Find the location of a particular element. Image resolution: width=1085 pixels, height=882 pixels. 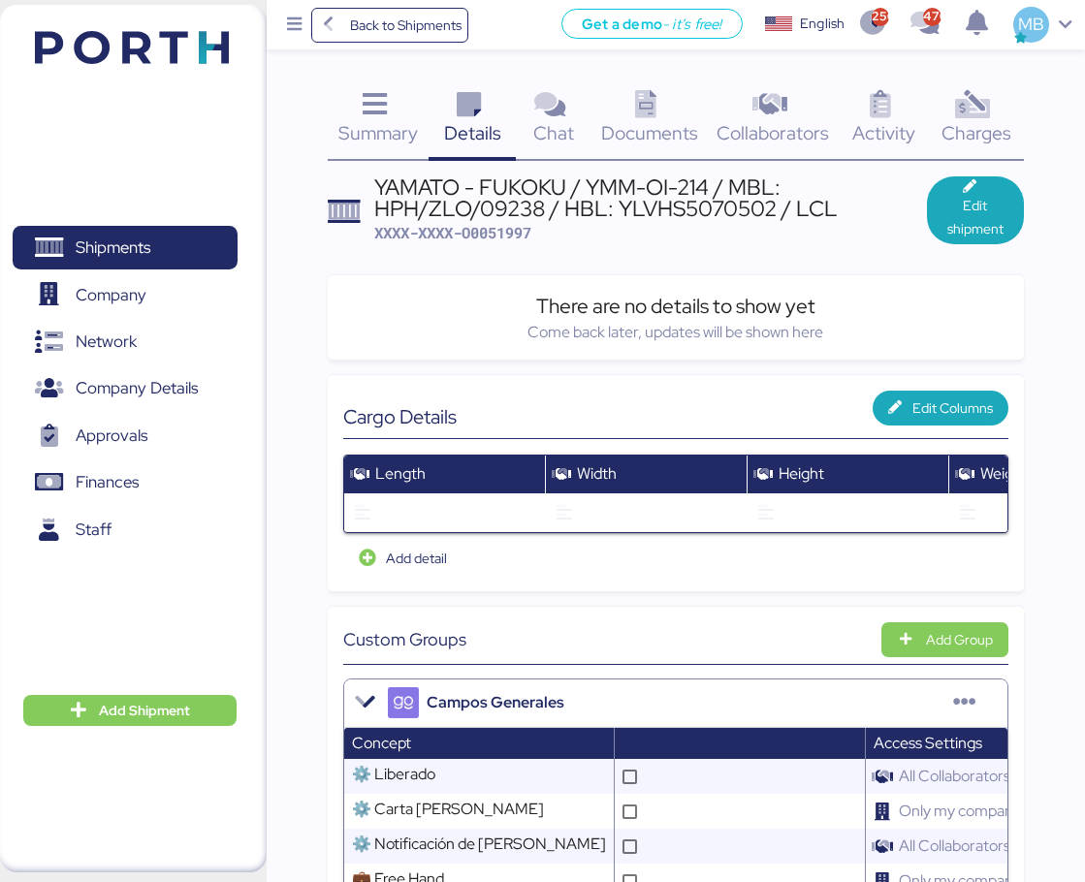

div: Add Group is located at coordinates (959, 640).